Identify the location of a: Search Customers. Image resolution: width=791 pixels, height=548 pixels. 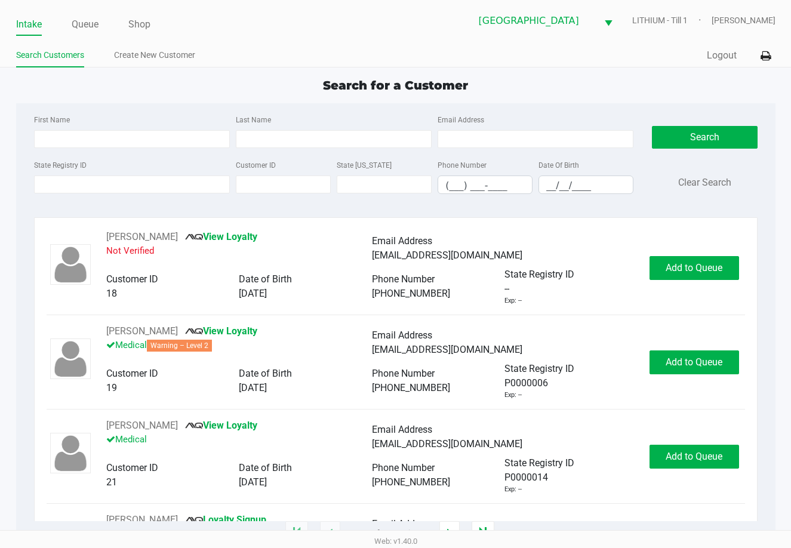
(50, 55).